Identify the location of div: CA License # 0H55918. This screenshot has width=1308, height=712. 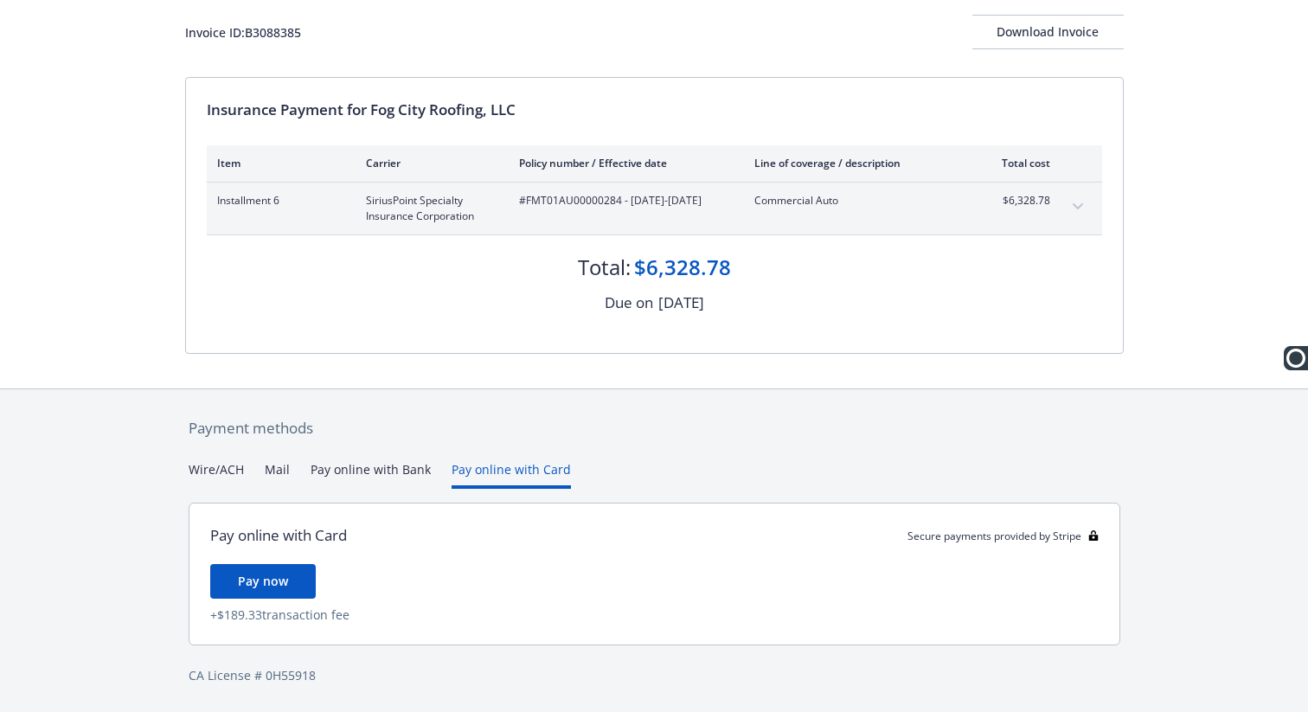
(654, 675).